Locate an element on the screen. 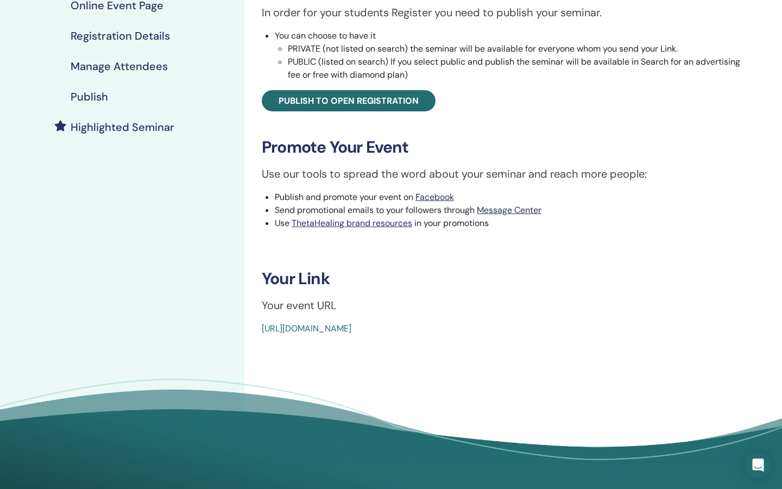  h4: Manage Attendees is located at coordinates (119, 66).